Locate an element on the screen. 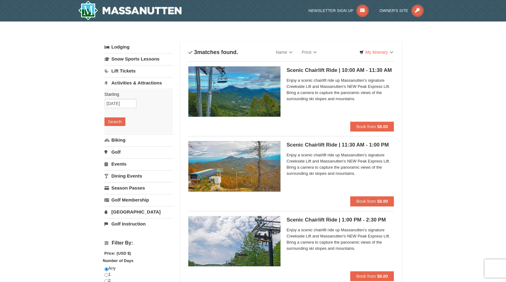  a: Name is located at coordinates (284, 52).